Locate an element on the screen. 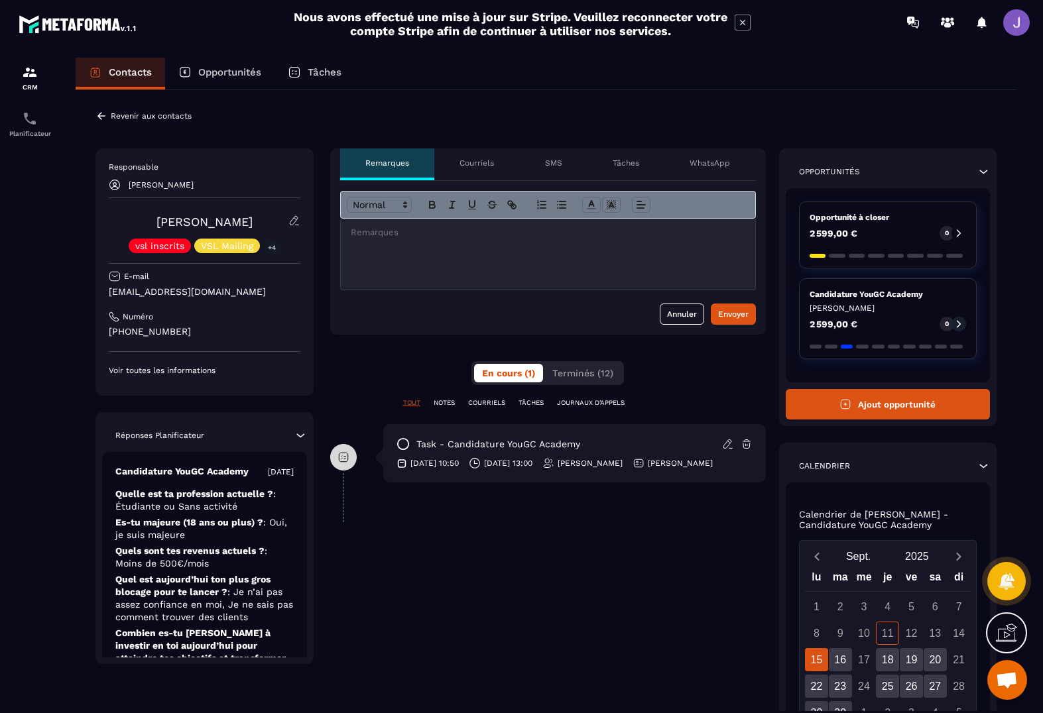 This screenshot has width=1043, height=713. img: scheduler is located at coordinates (30, 119).